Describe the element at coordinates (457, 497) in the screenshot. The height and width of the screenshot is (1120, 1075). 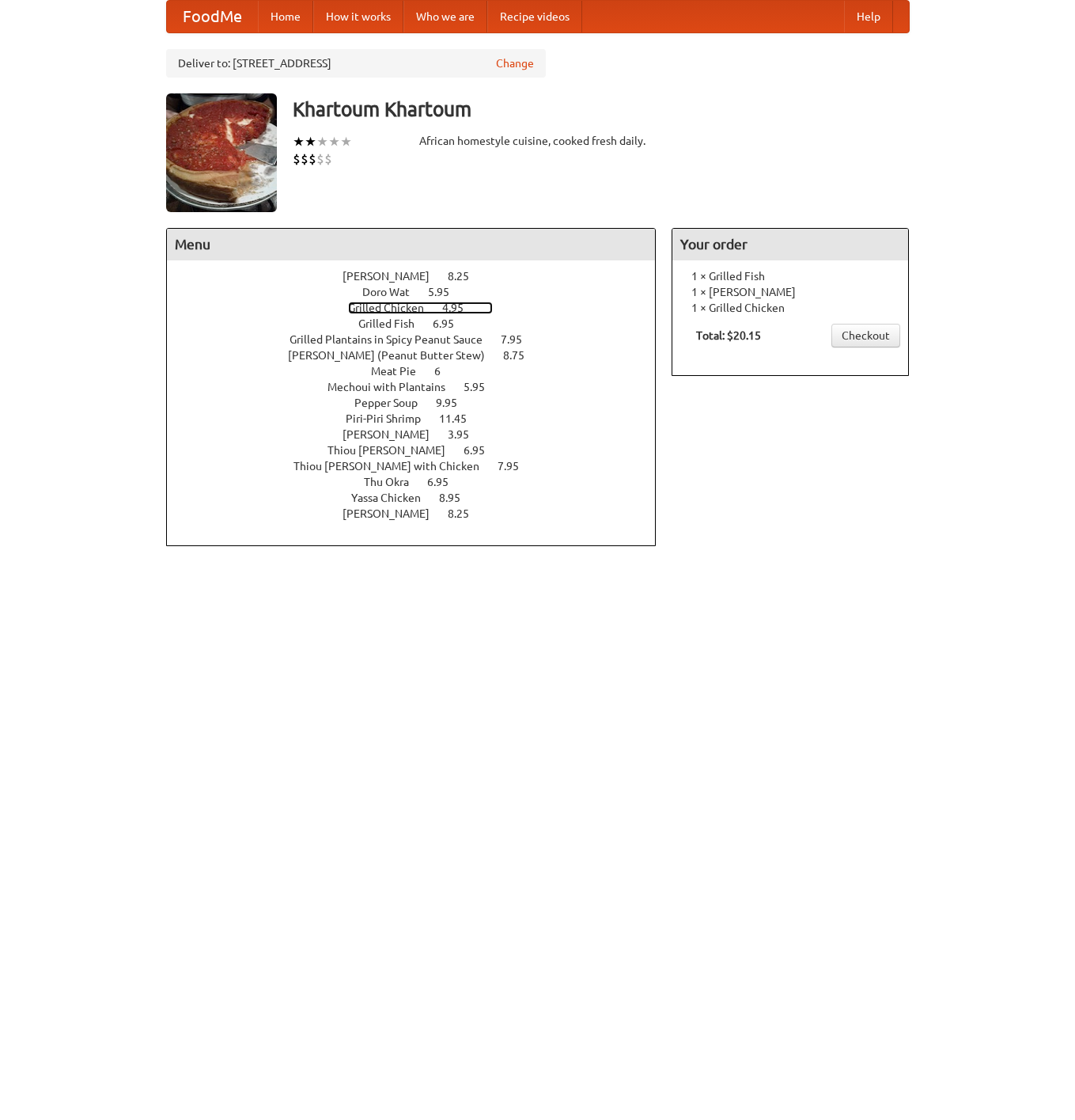
I see `span: 8.95` at that location.